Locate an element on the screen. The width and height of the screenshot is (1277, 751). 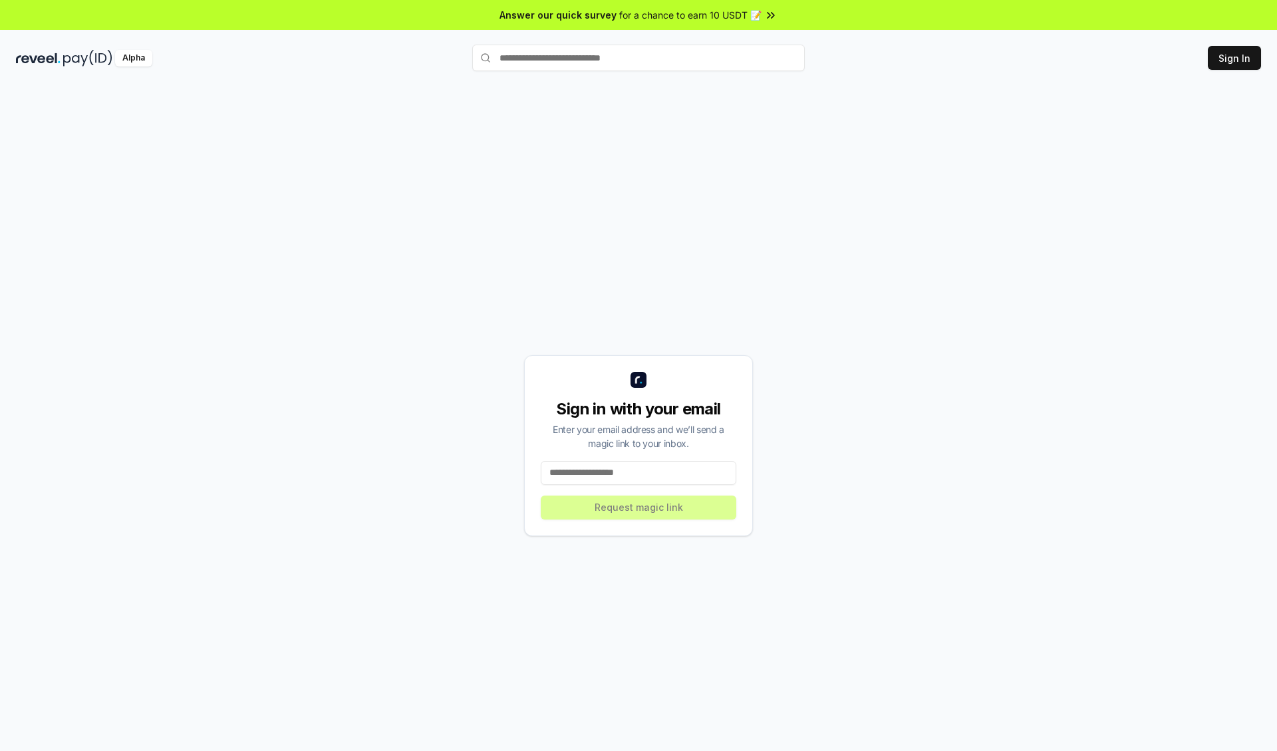
div: Enter your email address and we’ll send a magic link to your inbox. is located at coordinates (639, 436).